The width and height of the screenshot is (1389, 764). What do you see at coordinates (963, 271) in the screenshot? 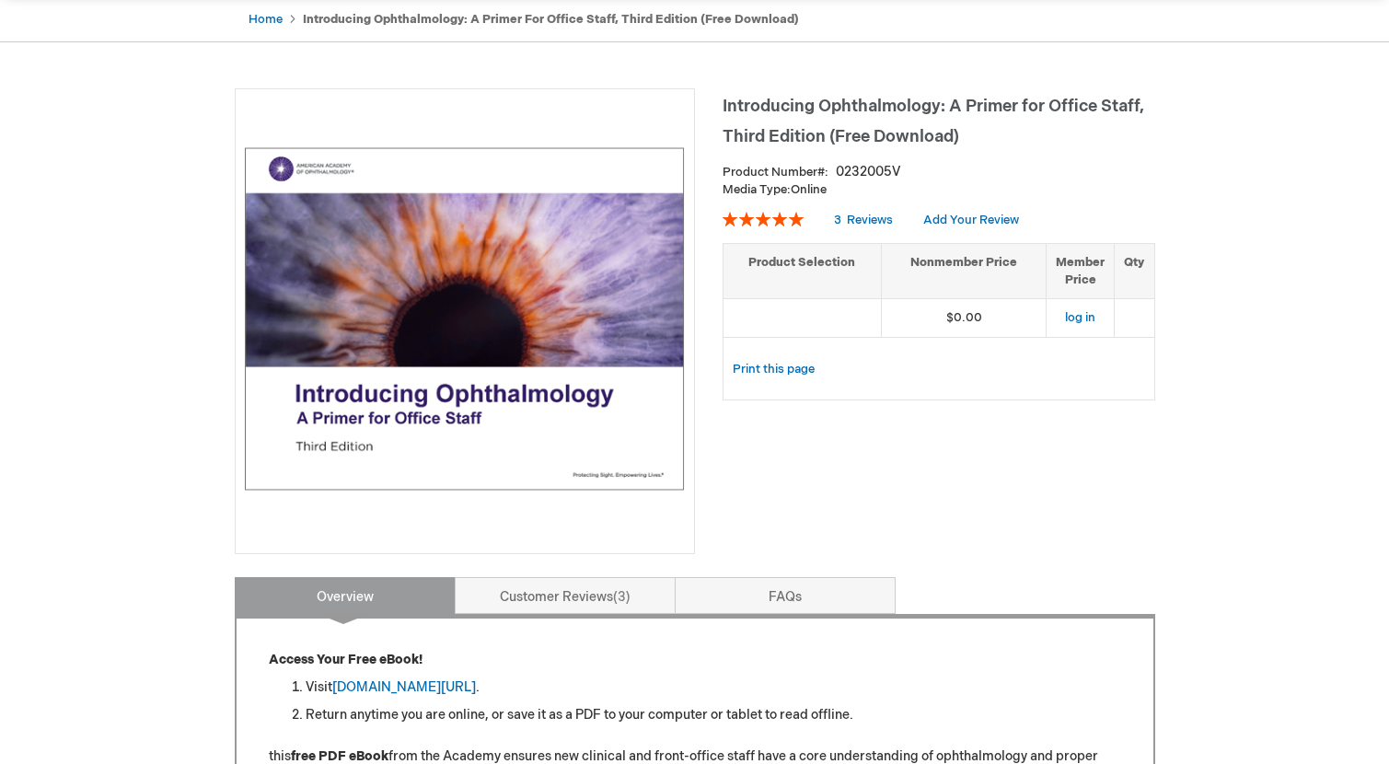
I see `th: Nonmember Price` at bounding box center [963, 271].